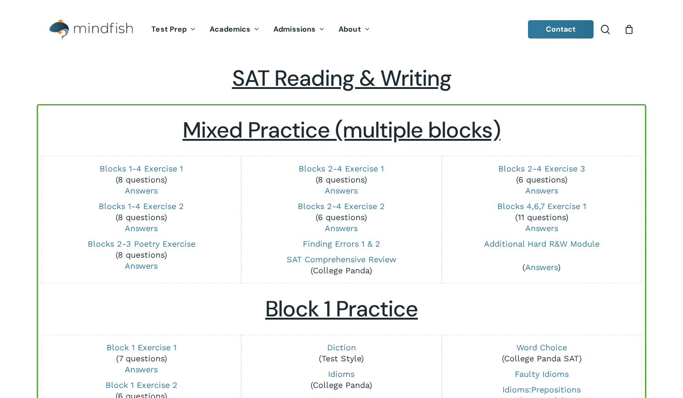  Describe the element at coordinates (294, 29) in the screenshot. I see `span: Admissions` at that location.